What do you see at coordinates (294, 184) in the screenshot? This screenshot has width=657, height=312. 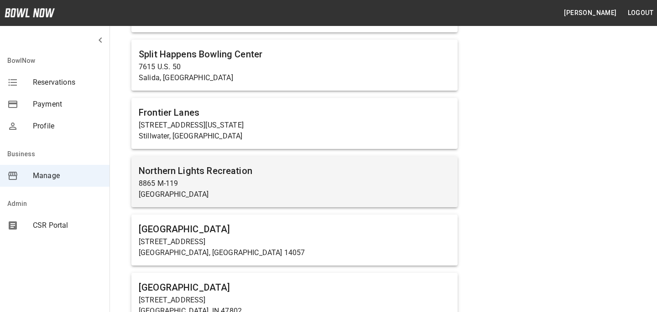 I see `p: 8865 M-119` at bounding box center [294, 184].